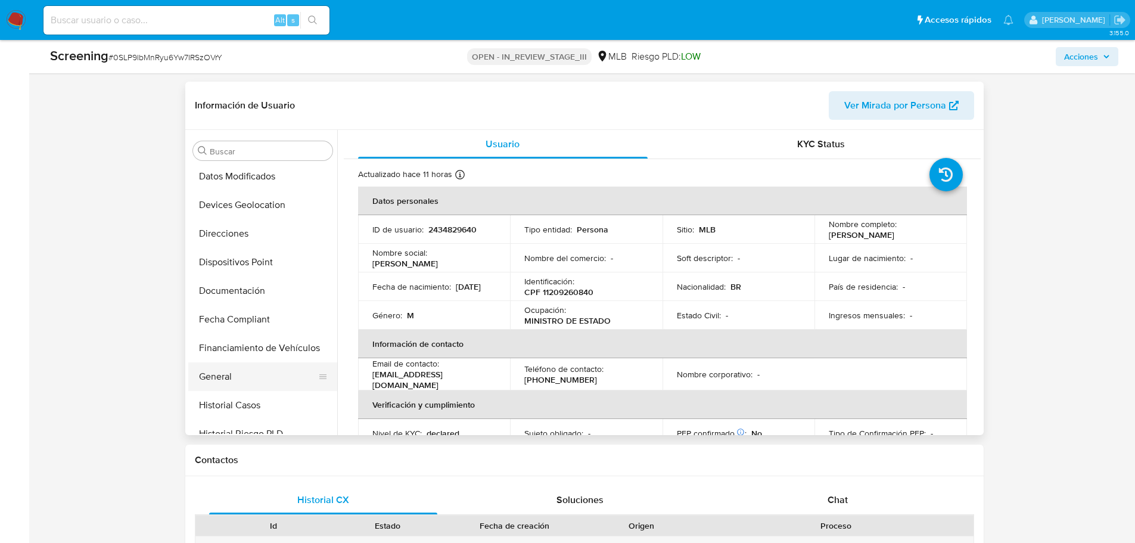 The height and width of the screenshot is (543, 1135). I want to click on span: Riesgo PLD:, so click(666, 57).